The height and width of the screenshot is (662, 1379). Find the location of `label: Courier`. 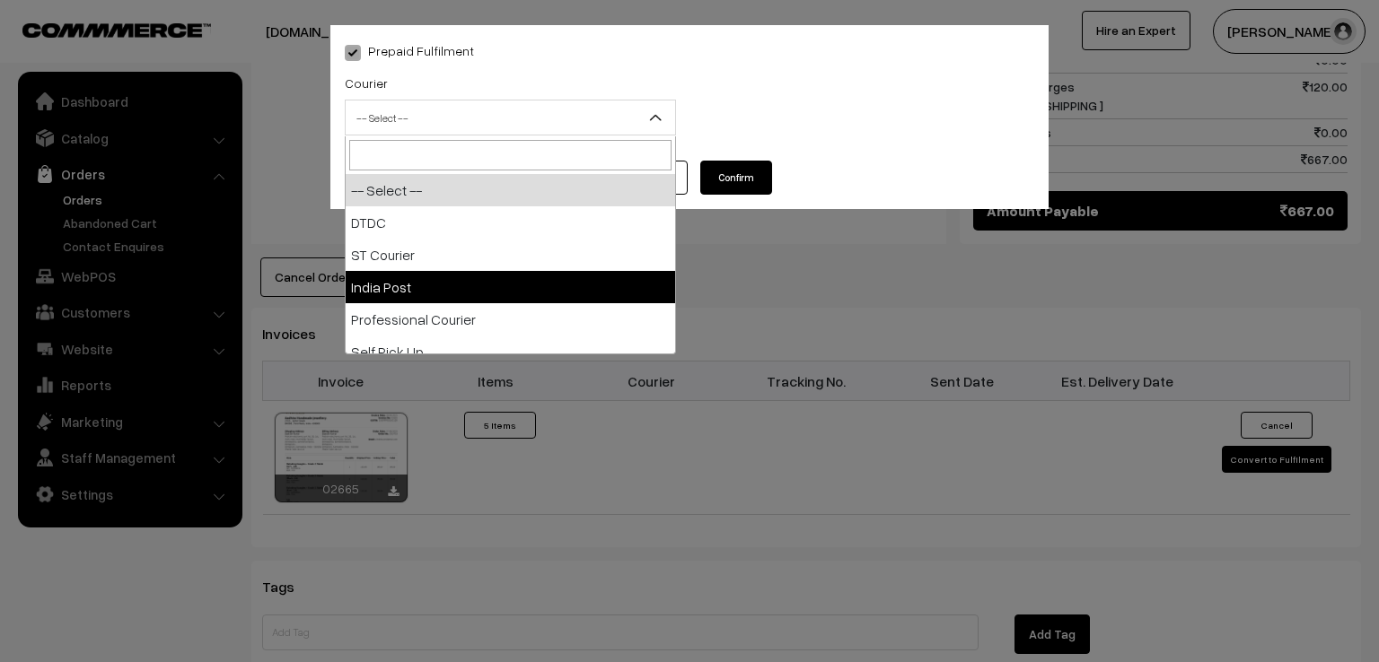

label: Courier is located at coordinates (366, 83).